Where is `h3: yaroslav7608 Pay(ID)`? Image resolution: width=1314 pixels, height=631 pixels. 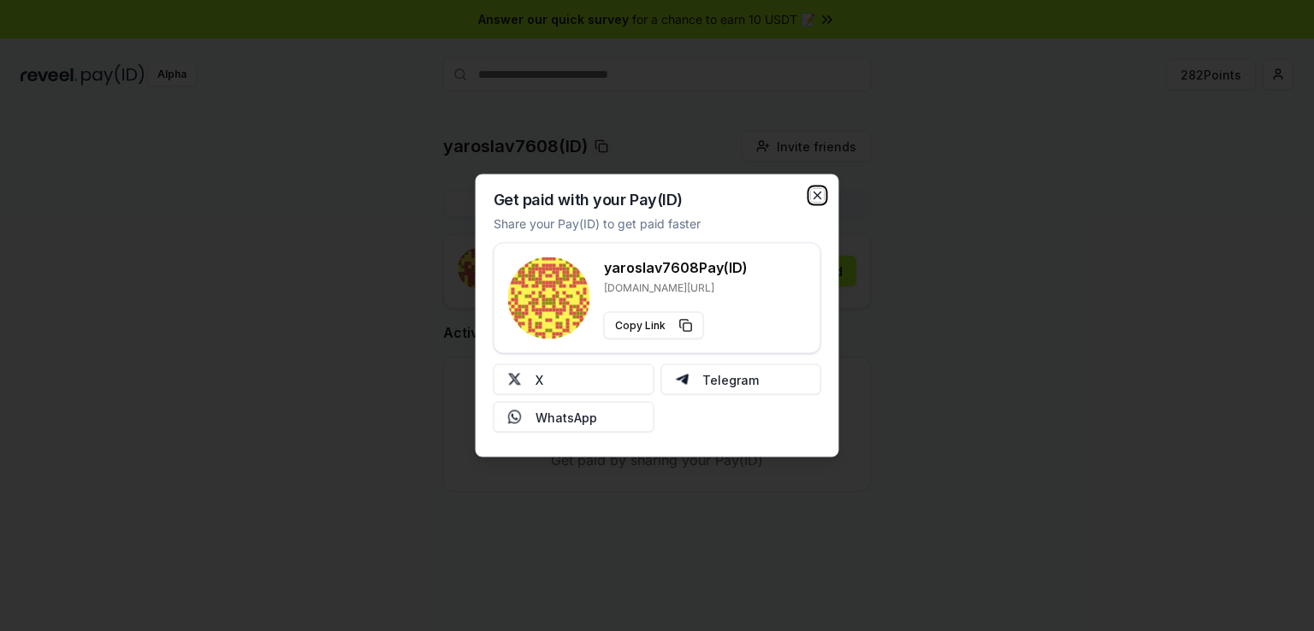 h3: yaroslav7608 Pay(ID) is located at coordinates (676, 268).